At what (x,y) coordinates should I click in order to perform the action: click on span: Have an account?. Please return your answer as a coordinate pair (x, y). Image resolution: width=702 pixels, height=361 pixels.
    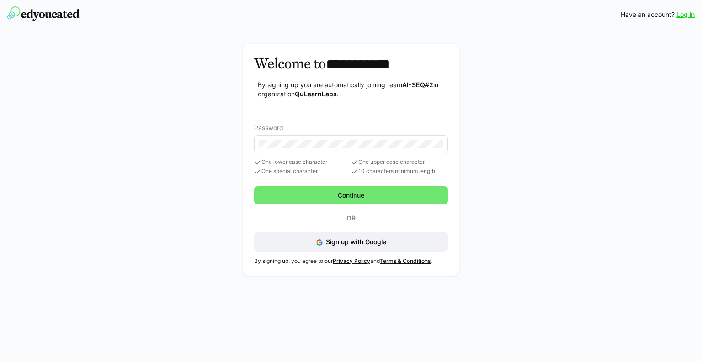
    Looking at the image, I should click on (648, 15).